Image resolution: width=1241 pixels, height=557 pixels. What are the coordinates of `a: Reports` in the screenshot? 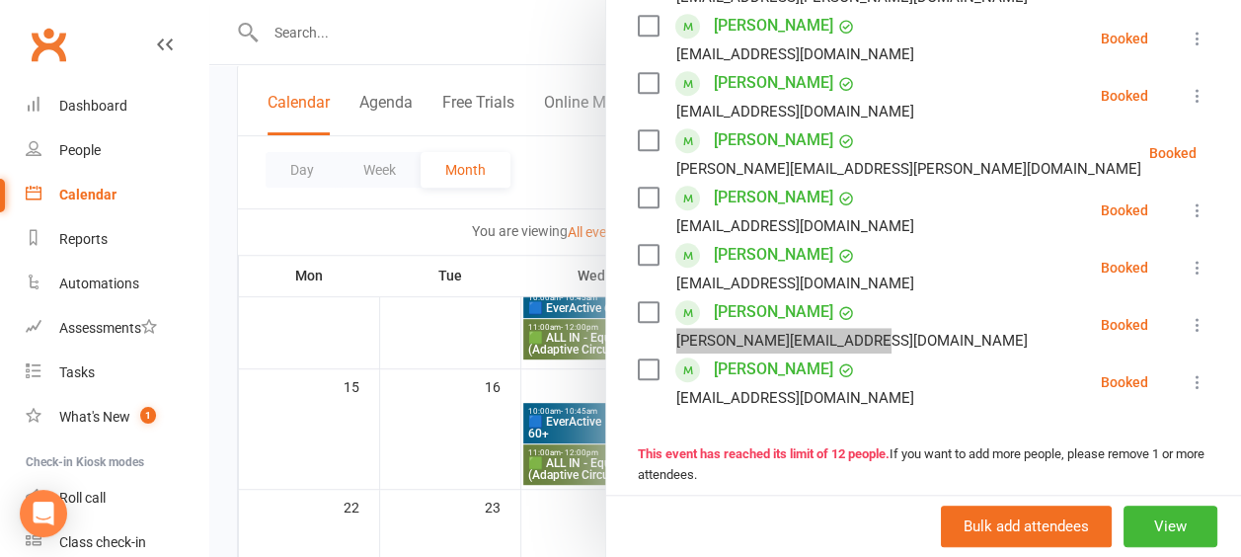 It's located at (117, 239).